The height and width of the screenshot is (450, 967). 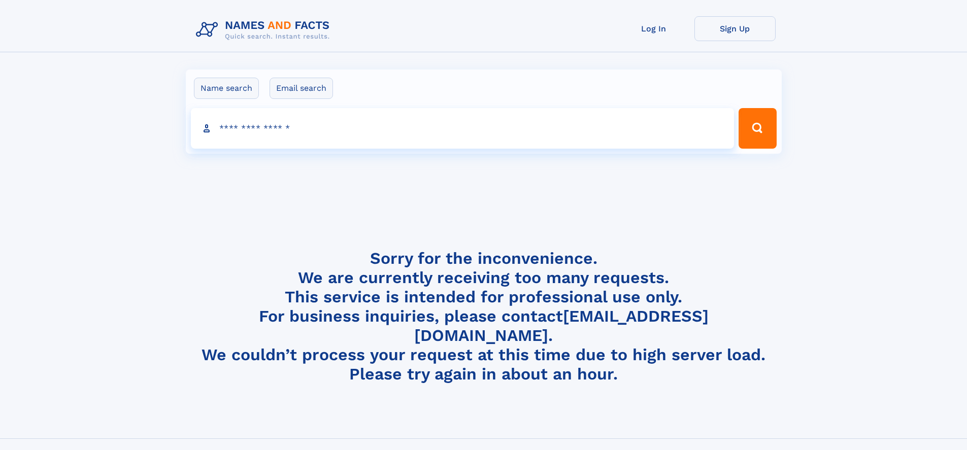 What do you see at coordinates (654, 28) in the screenshot?
I see `a: Log In` at bounding box center [654, 28].